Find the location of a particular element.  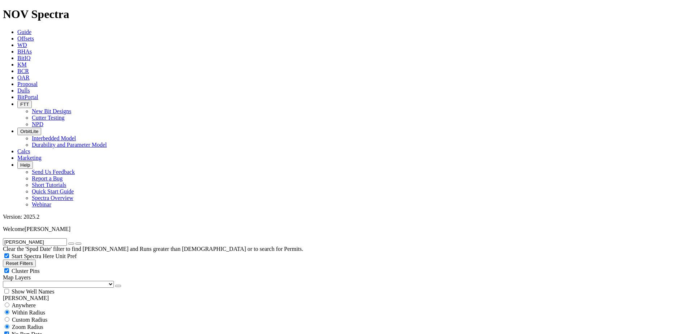

div: Version: 2025.2 is located at coordinates (346, 217).